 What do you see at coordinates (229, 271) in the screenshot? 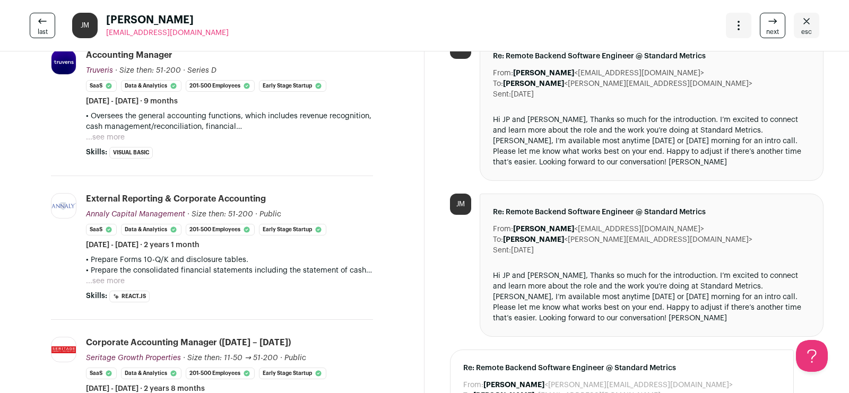
I see `p: • Prepare the consolidated financial statements including the statement of cash flows.` at bounding box center [229, 271].